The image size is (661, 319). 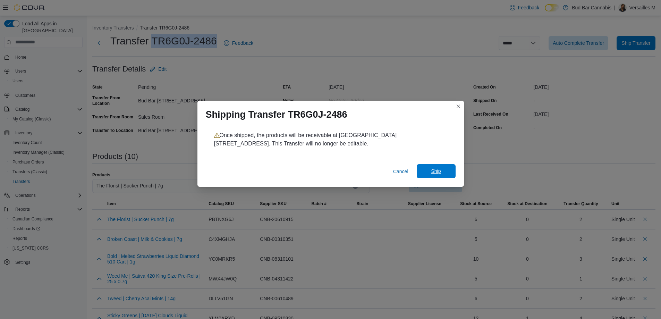 What do you see at coordinates (459, 106) in the screenshot?
I see `button: Closes this modal window` at bounding box center [459, 106].